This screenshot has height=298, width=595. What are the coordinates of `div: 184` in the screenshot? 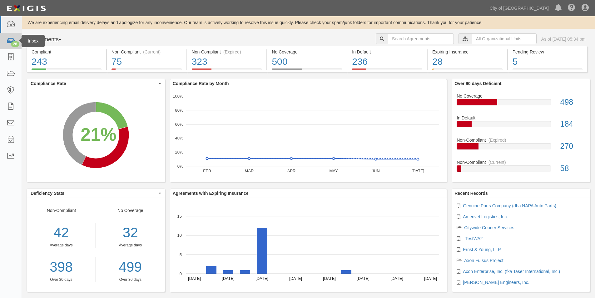 It's located at (573, 124).